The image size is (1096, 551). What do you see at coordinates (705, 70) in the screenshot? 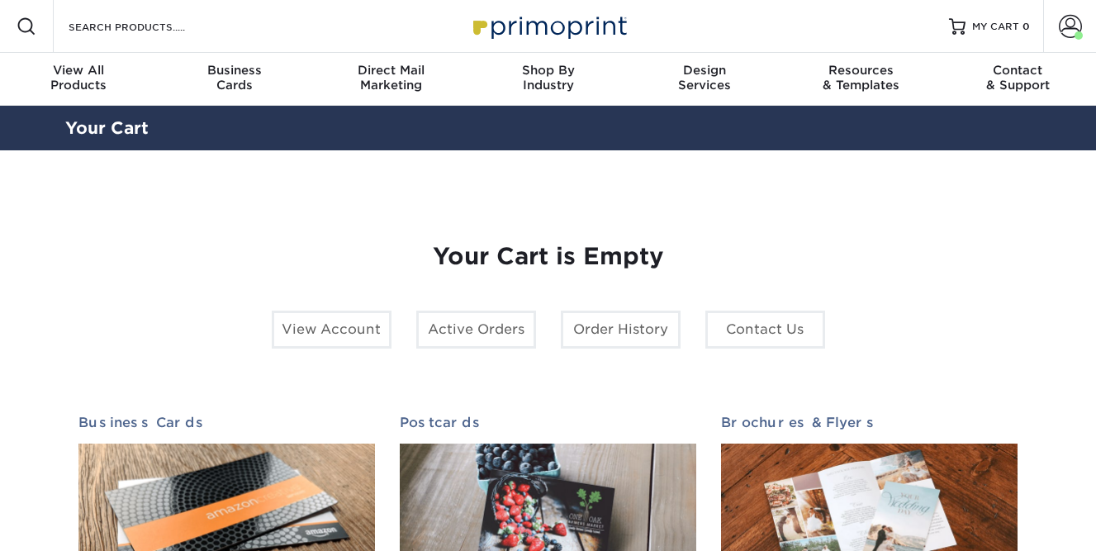
I see `span: Design` at bounding box center [705, 70].